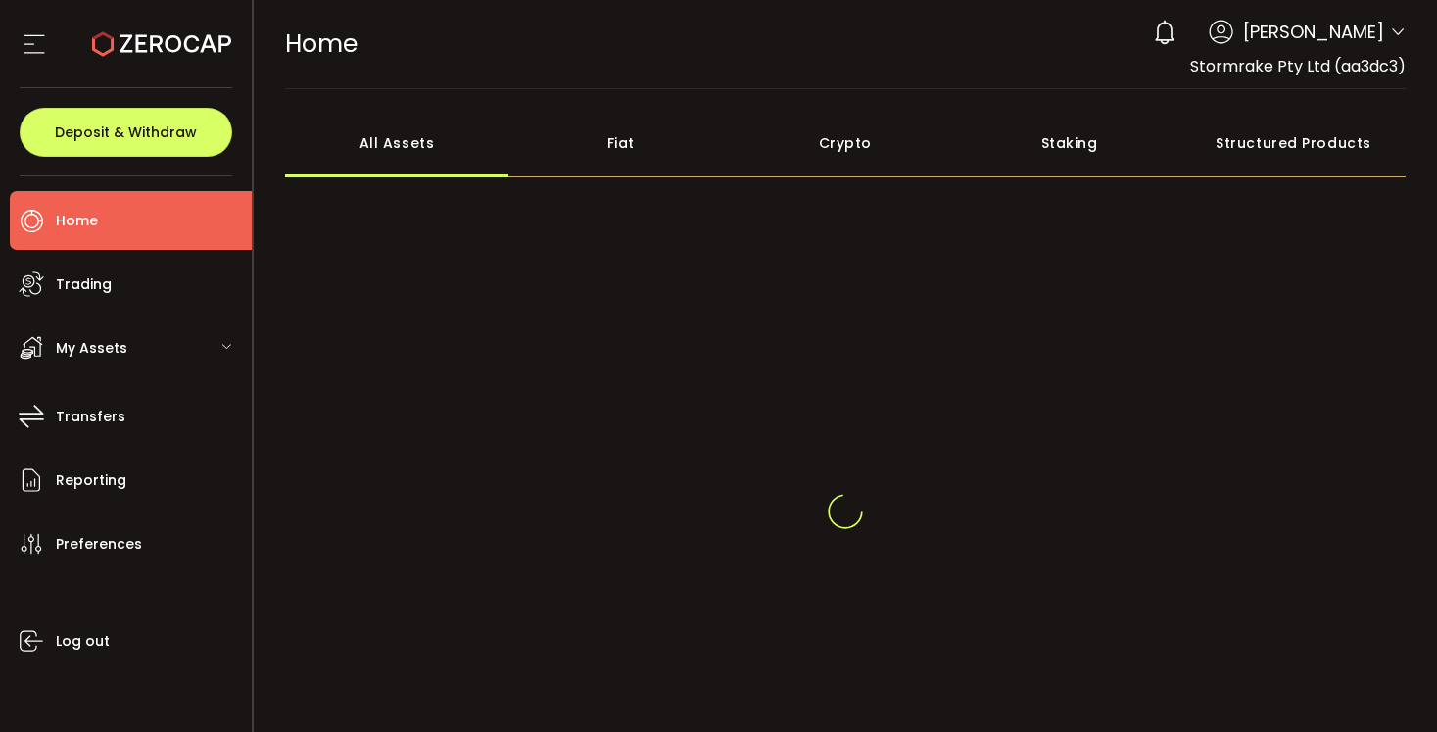  Describe the element at coordinates (83, 284) in the screenshot. I see `span: Trading` at that location.